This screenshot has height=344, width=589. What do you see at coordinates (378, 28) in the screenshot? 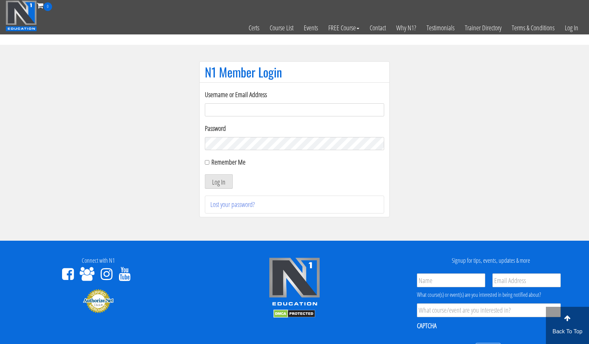
I see `a: Contact` at bounding box center [378, 28].